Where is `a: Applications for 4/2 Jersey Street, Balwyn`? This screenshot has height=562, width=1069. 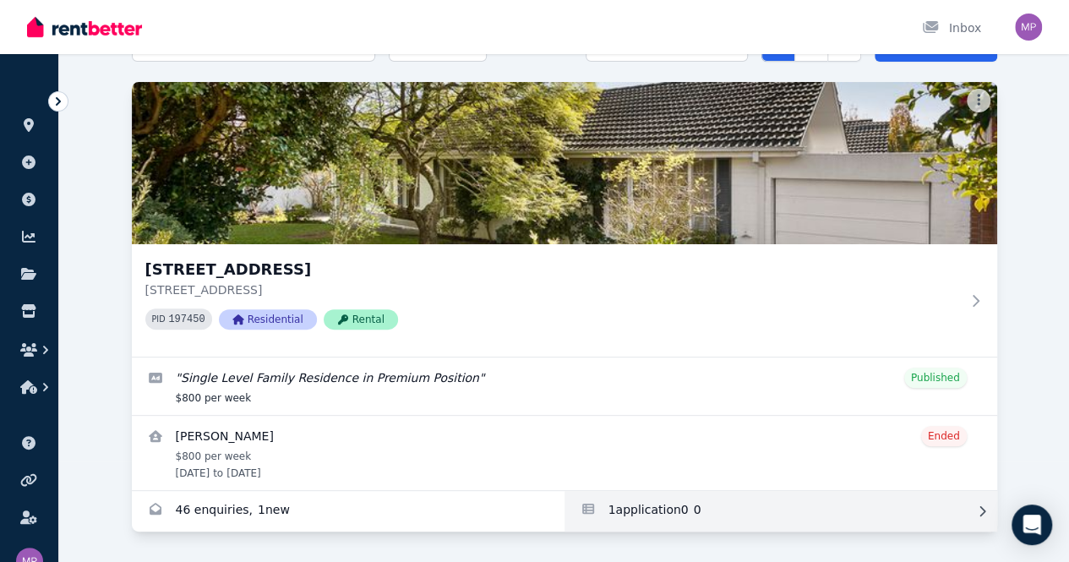 a: Applications for 4/2 Jersey Street, Balwyn is located at coordinates (781, 511).